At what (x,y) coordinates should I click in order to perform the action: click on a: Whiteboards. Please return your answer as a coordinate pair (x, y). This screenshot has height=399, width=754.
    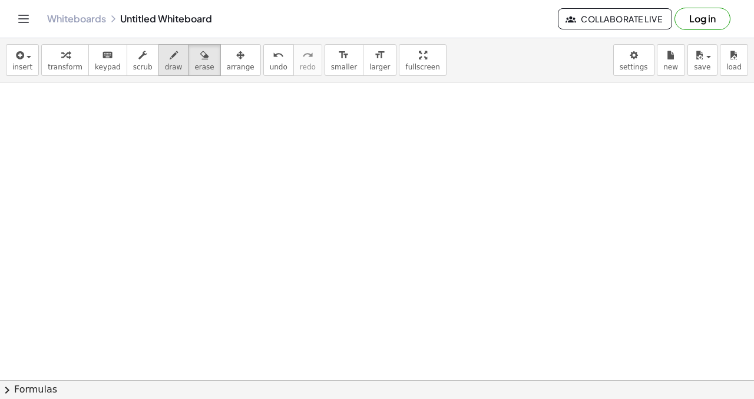
    Looking at the image, I should click on (77, 19).